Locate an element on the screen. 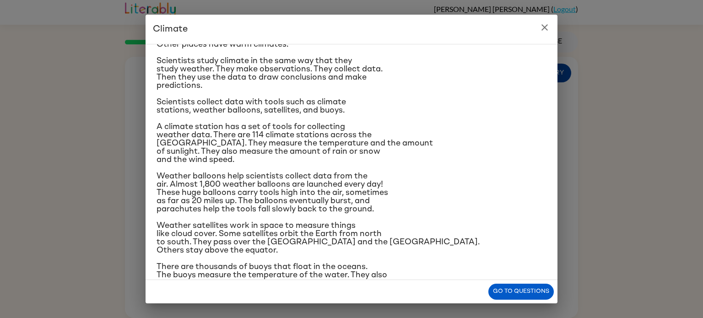 The image size is (703, 318). span: Weather balloons help scientists collect data from the air. Almost 1,800 weather balloons are lau... is located at coordinates (272, 193).